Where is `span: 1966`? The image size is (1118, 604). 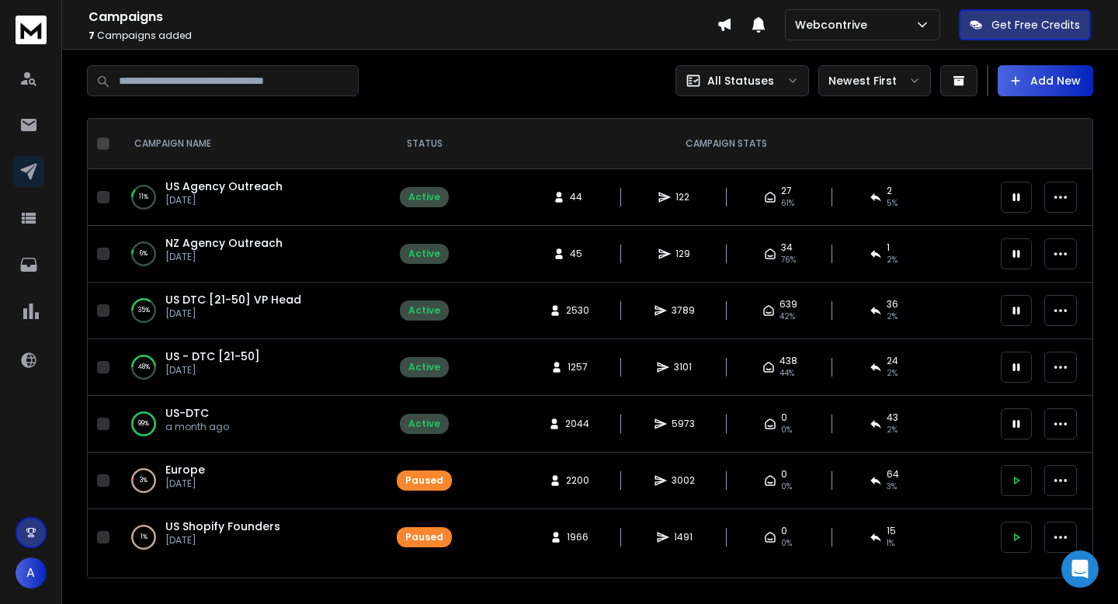
span: 1966 is located at coordinates (578, 537).